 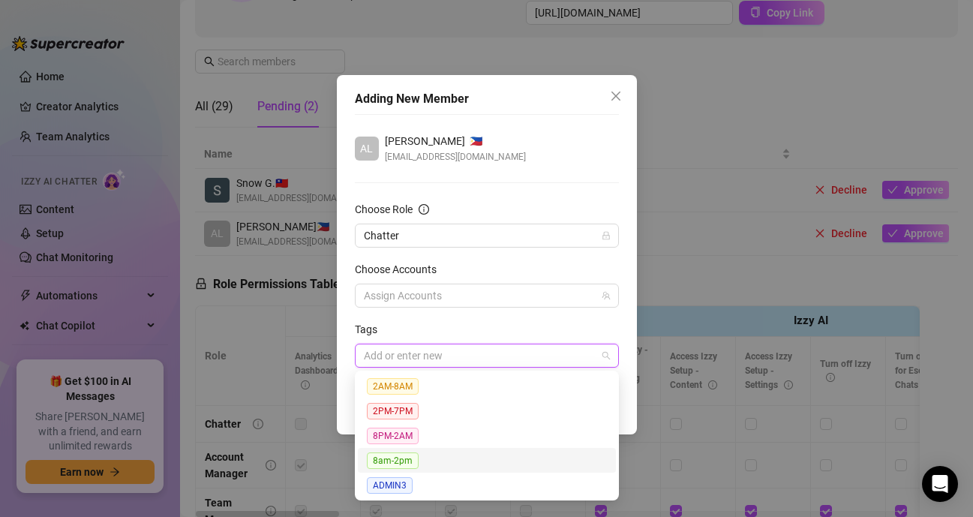 What do you see at coordinates (616, 96) in the screenshot?
I see `span: close` at bounding box center [616, 96].